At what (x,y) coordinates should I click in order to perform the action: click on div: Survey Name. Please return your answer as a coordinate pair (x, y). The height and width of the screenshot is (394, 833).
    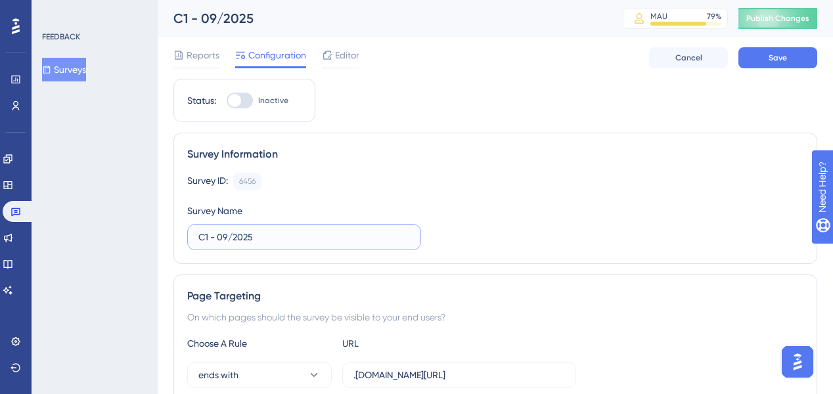
    Looking at the image, I should click on (215, 211).